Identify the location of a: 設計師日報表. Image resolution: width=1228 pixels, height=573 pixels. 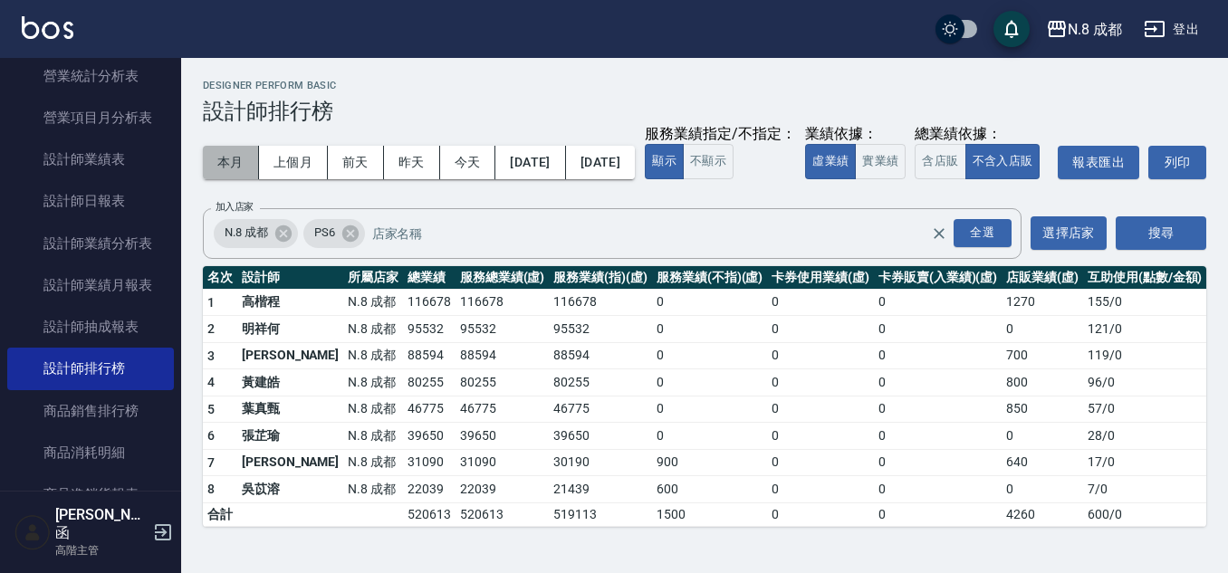
(91, 201).